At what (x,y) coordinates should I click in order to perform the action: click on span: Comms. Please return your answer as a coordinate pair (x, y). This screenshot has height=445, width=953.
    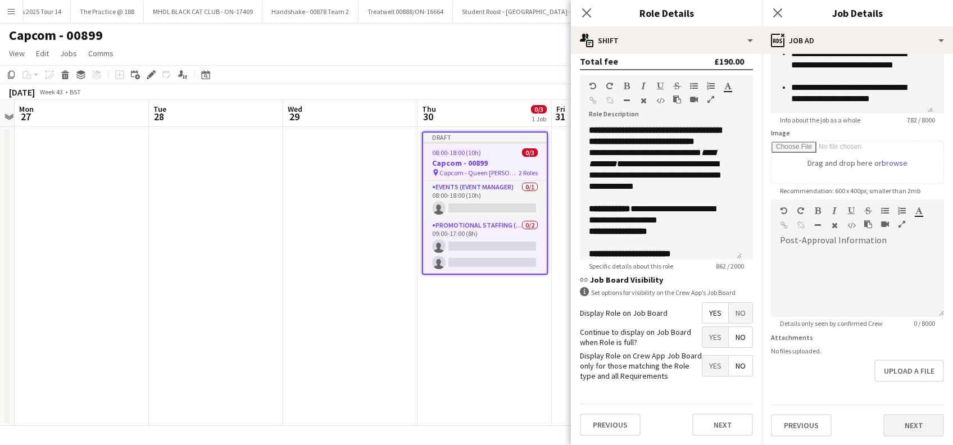
    Looking at the image, I should click on (101, 53).